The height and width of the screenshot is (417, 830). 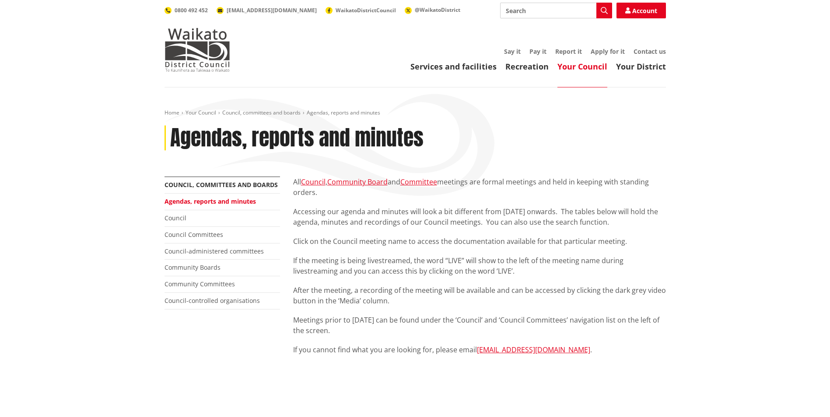 I want to click on a: Community Committees, so click(x=199, y=284).